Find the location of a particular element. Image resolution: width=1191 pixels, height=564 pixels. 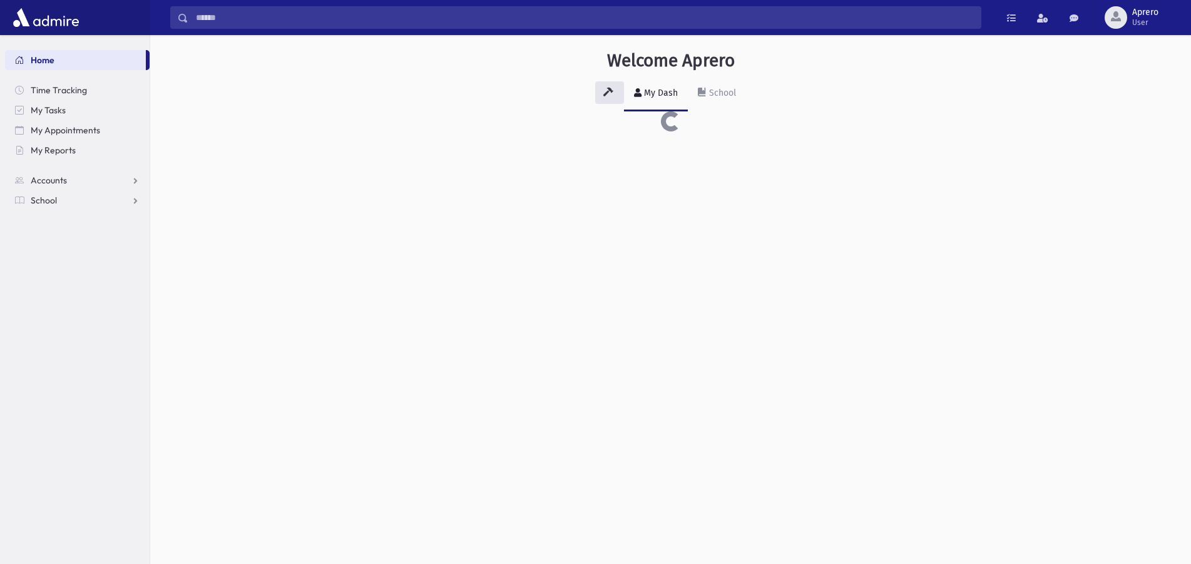

div: My Dash is located at coordinates (660, 93).